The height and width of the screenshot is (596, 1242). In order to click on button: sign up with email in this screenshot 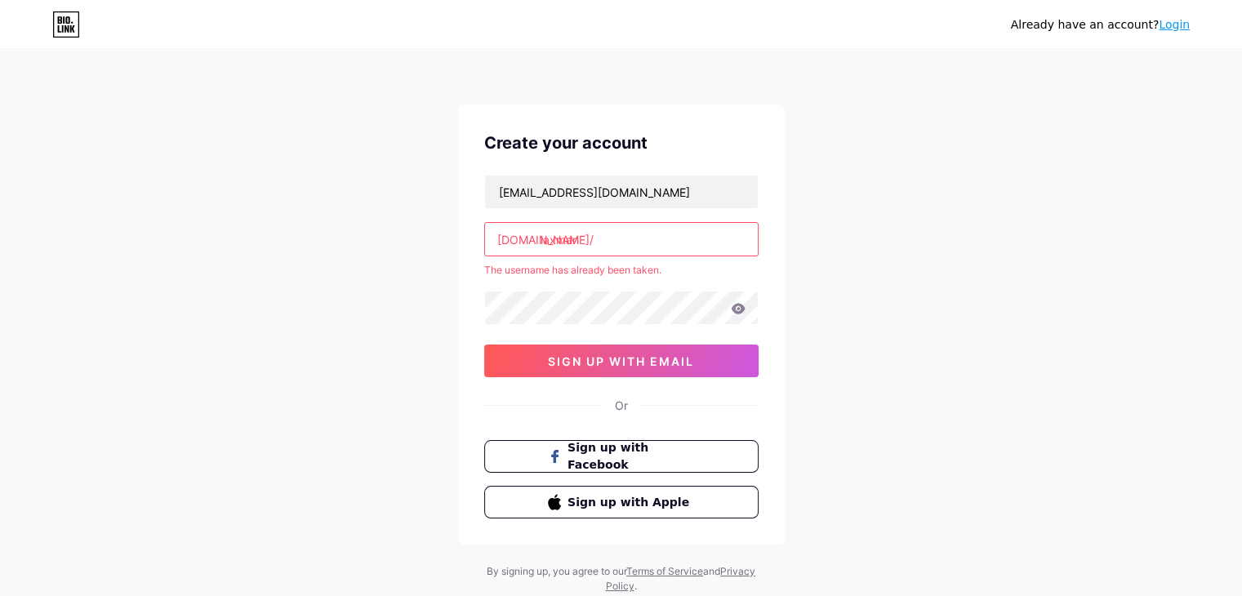, I will do `click(622, 361)`.